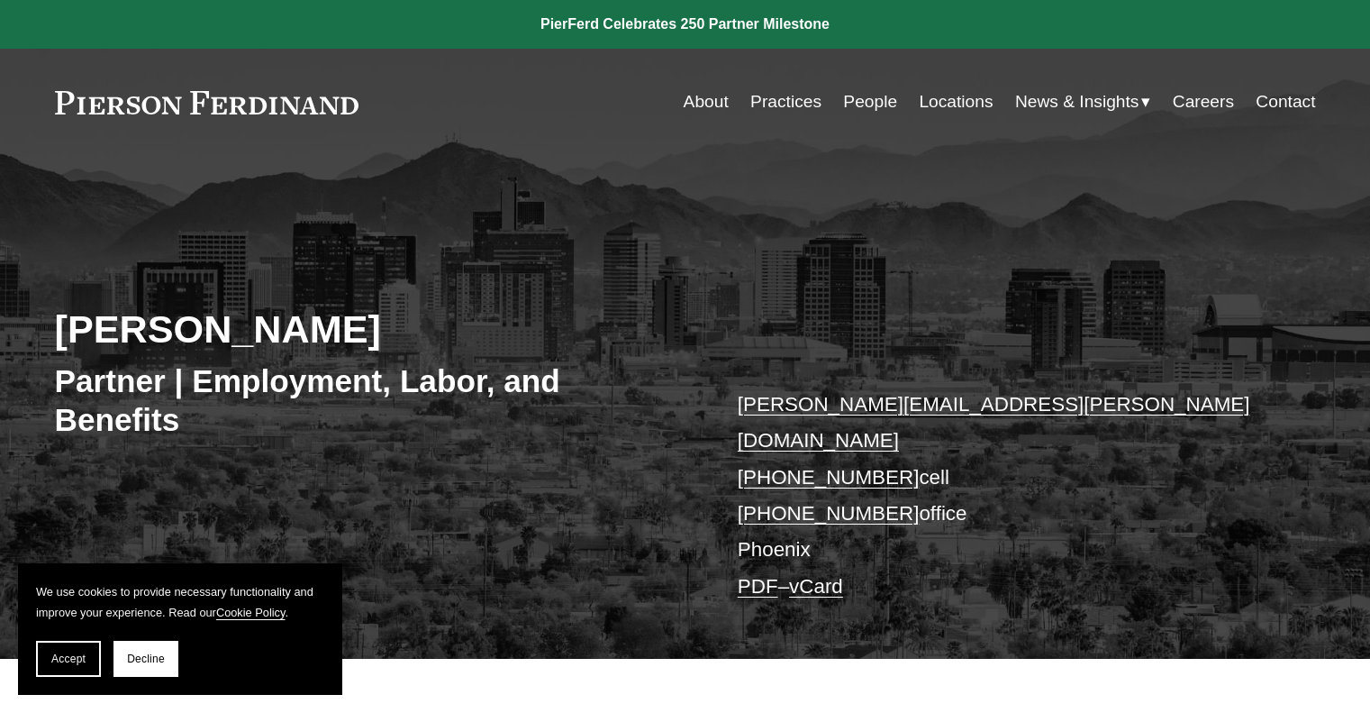 Image resolution: width=1370 pixels, height=713 pixels. Describe the element at coordinates (1204, 102) in the screenshot. I see `a: Careers` at that location.